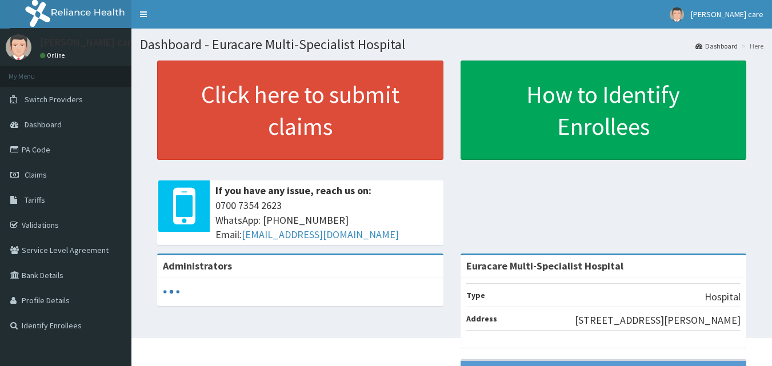  Describe the element at coordinates (723, 297) in the screenshot. I see `p: Hospital` at that location.